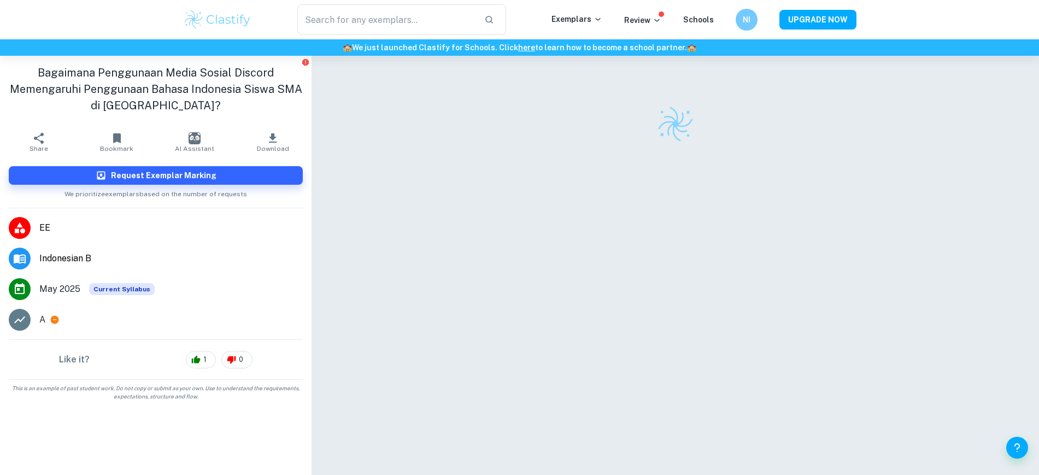  I want to click on div: This exemplar is based on the current syllabus. Feel free to refer to it for inspiration/ideas wh..., so click(122, 289).